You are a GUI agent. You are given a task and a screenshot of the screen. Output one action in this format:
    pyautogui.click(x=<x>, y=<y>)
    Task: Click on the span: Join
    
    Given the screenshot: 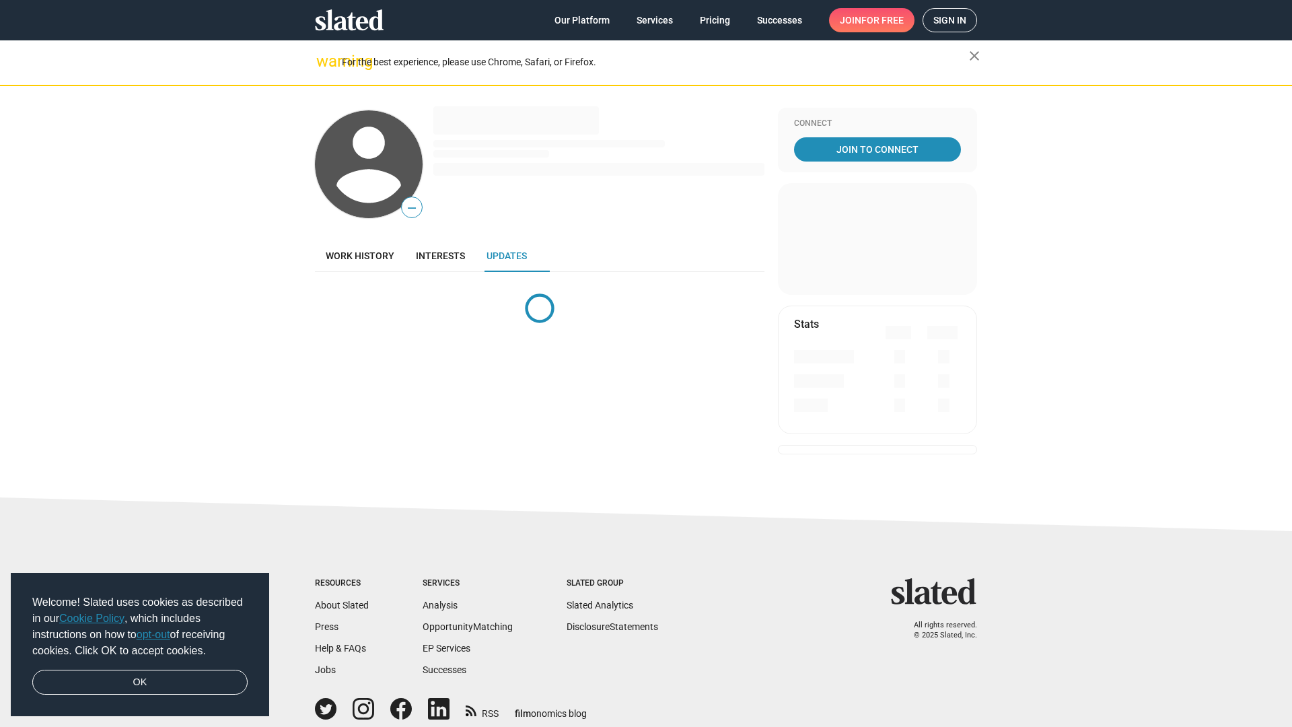 What is the action you would take?
    pyautogui.click(x=872, y=20)
    